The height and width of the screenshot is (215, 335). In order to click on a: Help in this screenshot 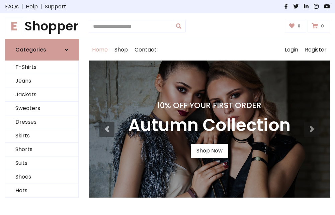, I will do `click(32, 7)`.